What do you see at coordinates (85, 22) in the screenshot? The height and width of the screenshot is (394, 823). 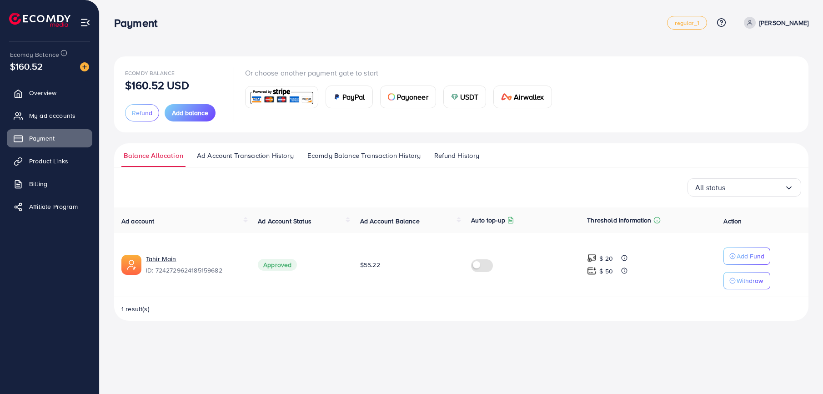 I see `img: menu` at bounding box center [85, 22].